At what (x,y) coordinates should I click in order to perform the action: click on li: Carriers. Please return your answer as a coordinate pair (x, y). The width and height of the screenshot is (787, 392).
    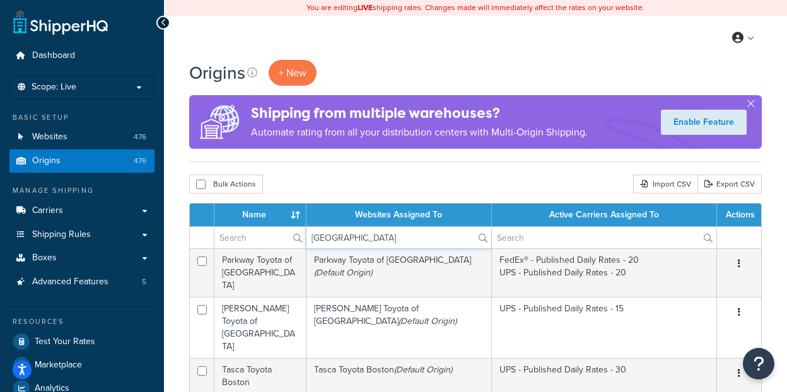
    Looking at the image, I should click on (82, 211).